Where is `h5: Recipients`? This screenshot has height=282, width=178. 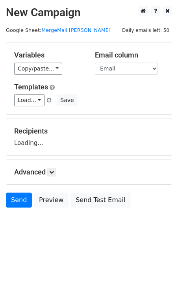
h5: Recipients is located at coordinates (89, 131).